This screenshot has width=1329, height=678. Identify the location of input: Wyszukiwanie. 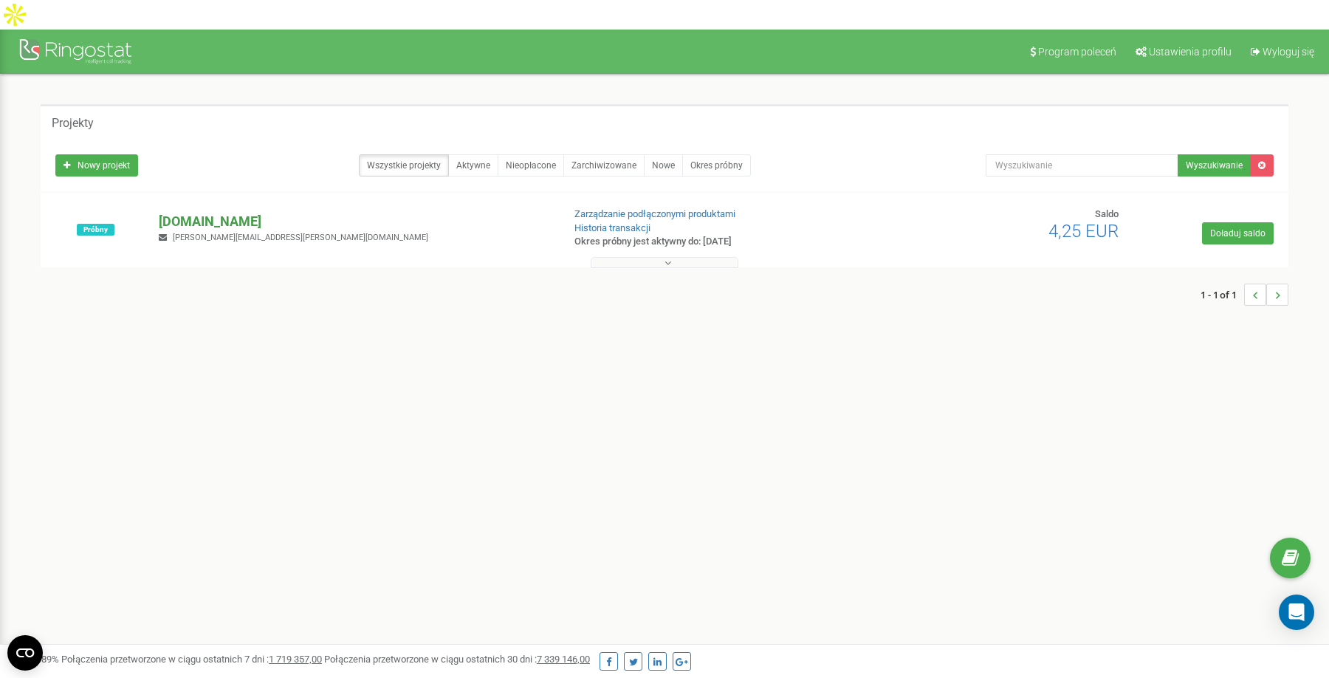
(1081, 165).